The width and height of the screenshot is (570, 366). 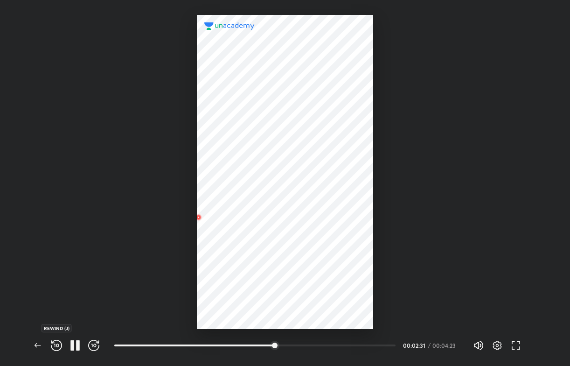 I want to click on div: 00:04:23, so click(x=445, y=345).